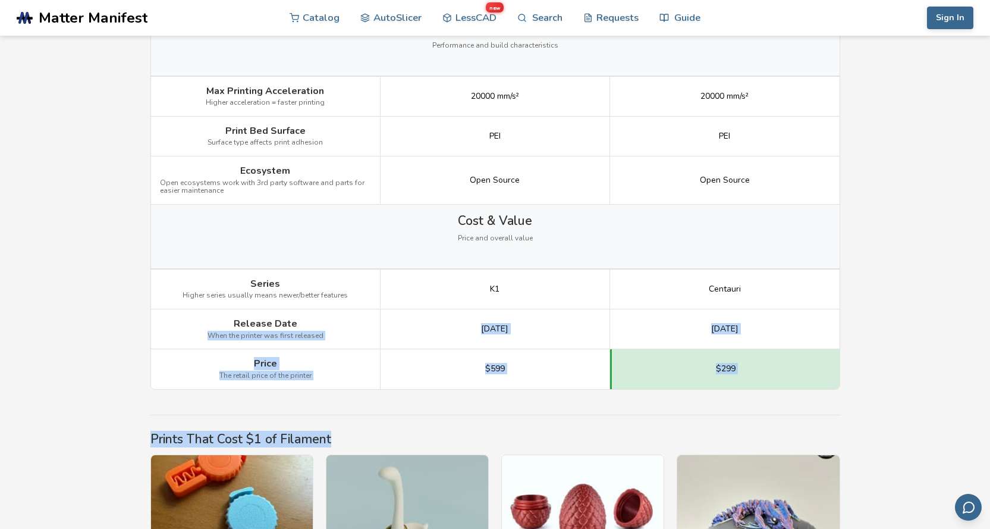 Image resolution: width=990 pixels, height=529 pixels. I want to click on span: The retail price of the printer, so click(265, 376).